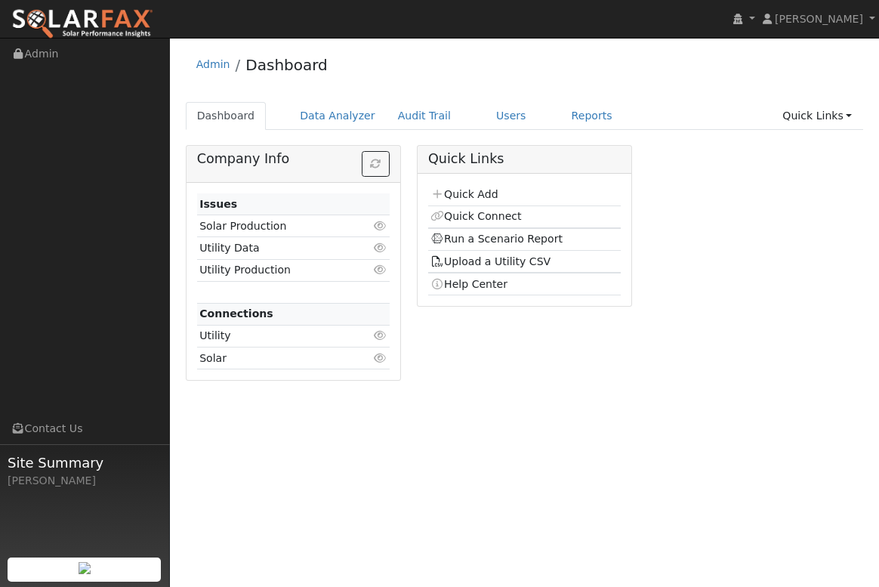  What do you see at coordinates (496, 239) in the screenshot?
I see `a: Run a Scenario Report` at bounding box center [496, 239].